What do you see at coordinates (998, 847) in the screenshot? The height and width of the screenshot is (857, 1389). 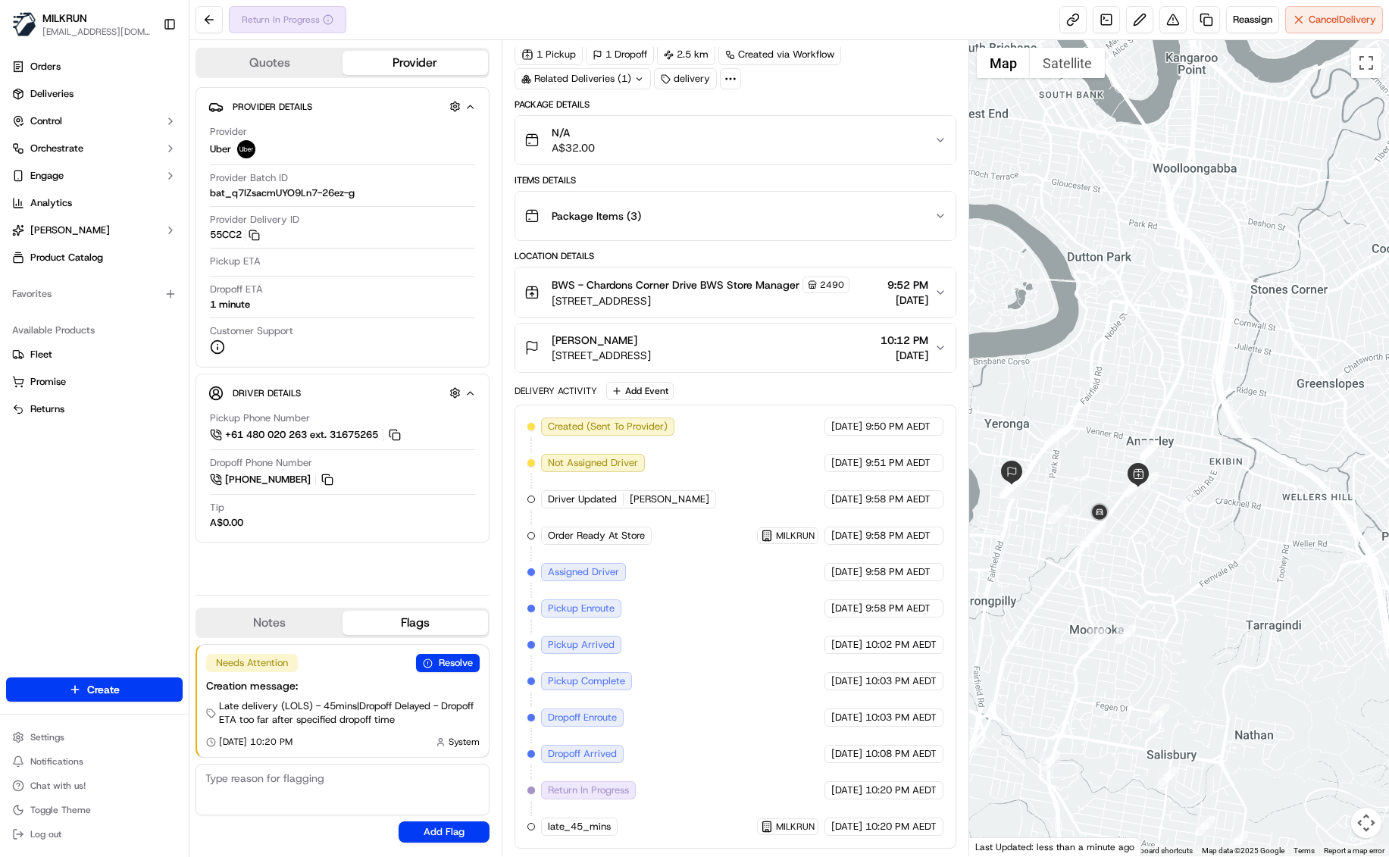 I see `a: Open this area in Google Maps (opens a new window)` at bounding box center [998, 847].